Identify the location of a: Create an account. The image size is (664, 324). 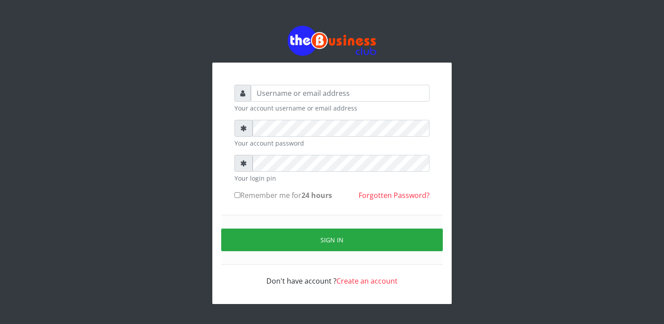
(367, 281).